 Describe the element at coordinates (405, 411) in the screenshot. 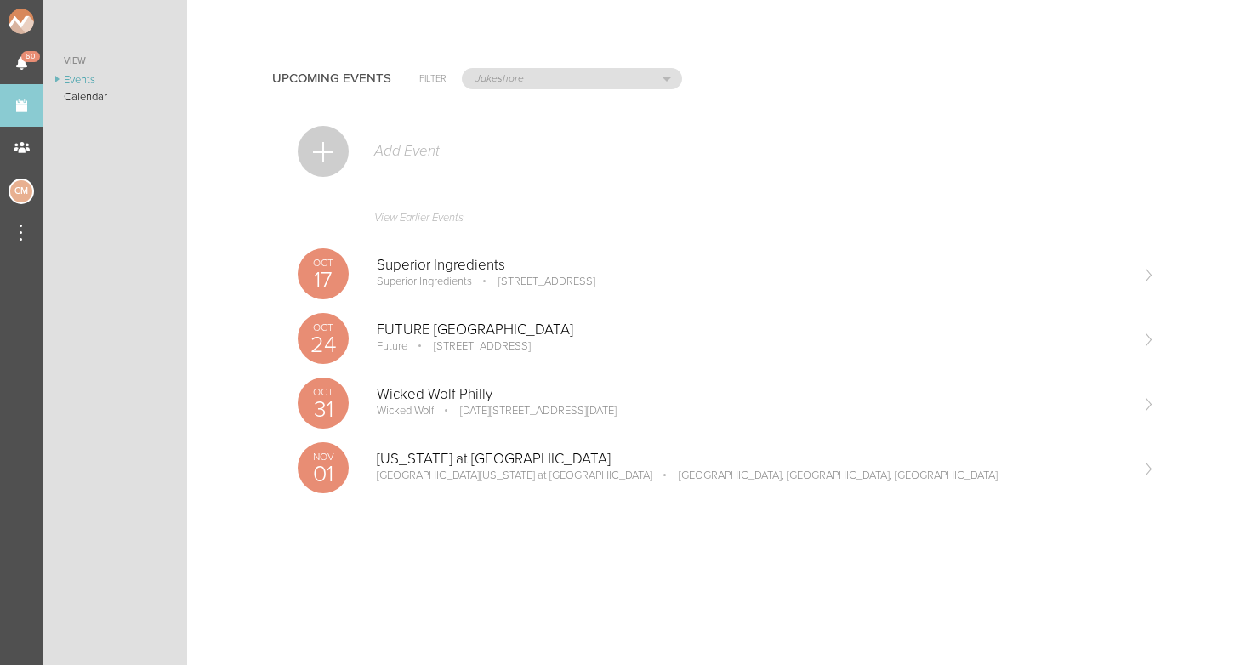

I see `p: Wicked Wolf` at that location.